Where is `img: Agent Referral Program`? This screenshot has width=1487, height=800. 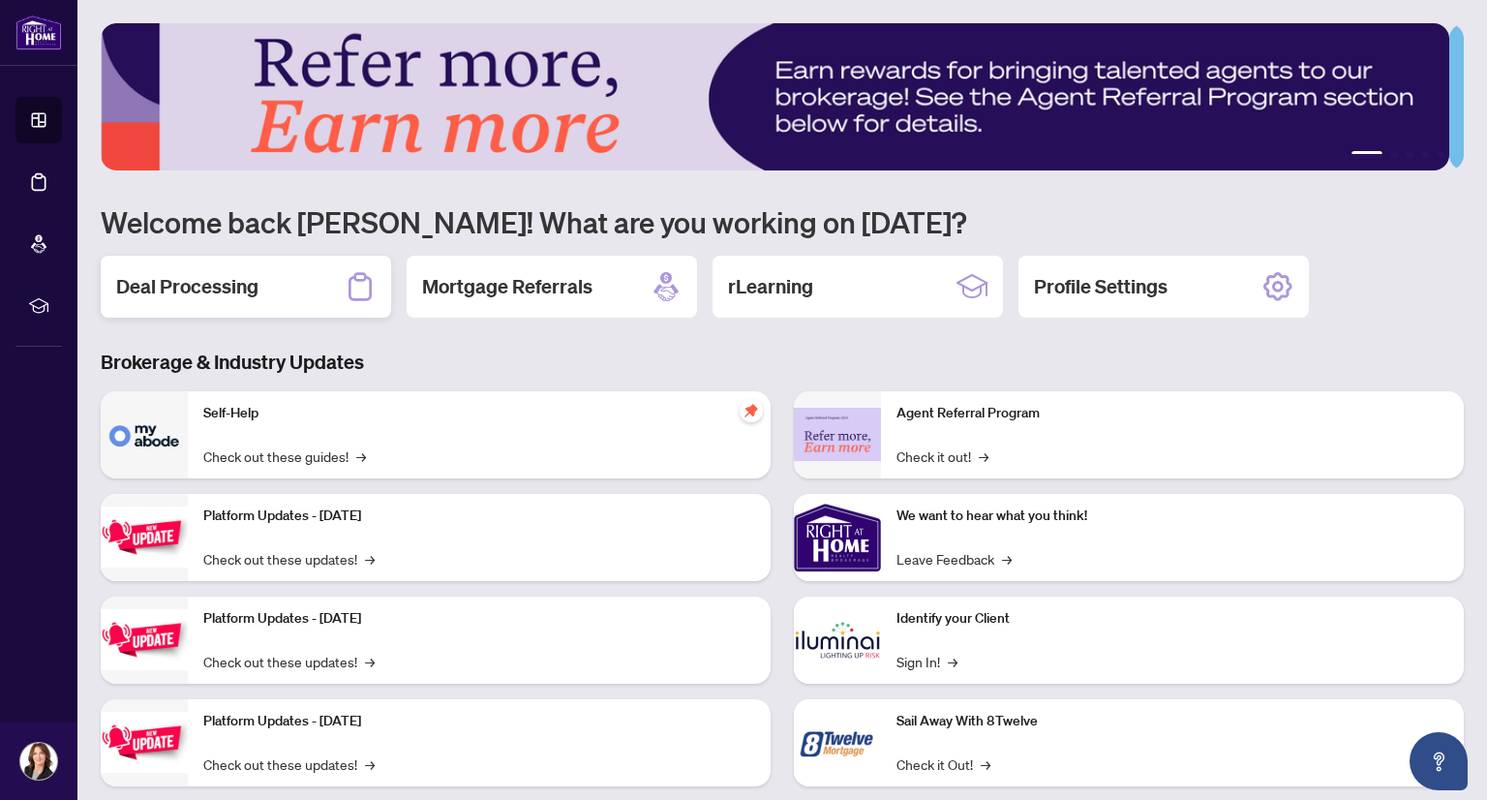 img: Agent Referral Program is located at coordinates (837, 434).